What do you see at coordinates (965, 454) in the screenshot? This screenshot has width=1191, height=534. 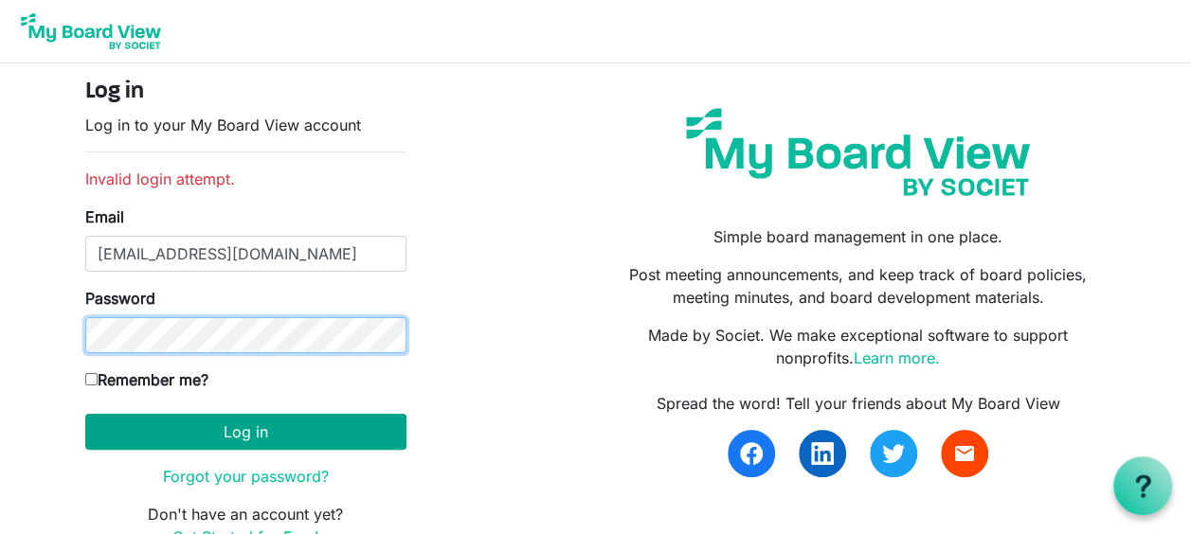 I see `span: email` at bounding box center [965, 454].